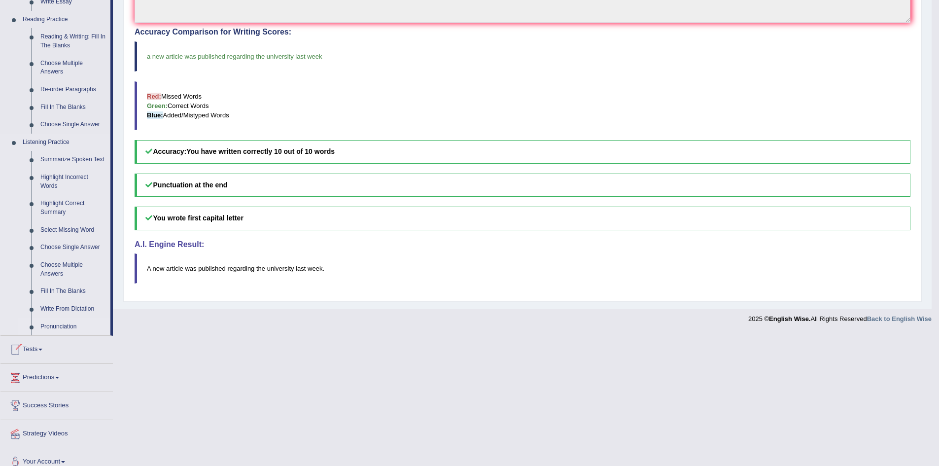 The image size is (939, 466). I want to click on a: Success Stories, so click(57, 404).